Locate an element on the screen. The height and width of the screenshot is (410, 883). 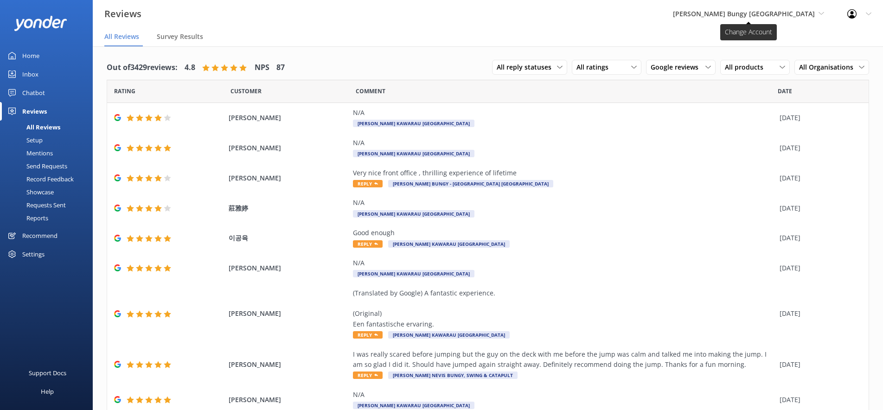
div: Setup is located at coordinates (24, 140).